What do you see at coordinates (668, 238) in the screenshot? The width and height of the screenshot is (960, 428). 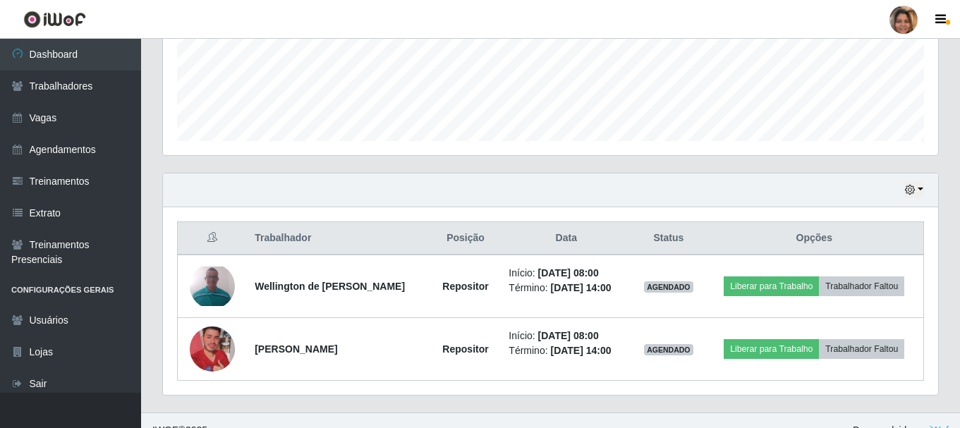 I see `th: Status` at bounding box center [668, 238].